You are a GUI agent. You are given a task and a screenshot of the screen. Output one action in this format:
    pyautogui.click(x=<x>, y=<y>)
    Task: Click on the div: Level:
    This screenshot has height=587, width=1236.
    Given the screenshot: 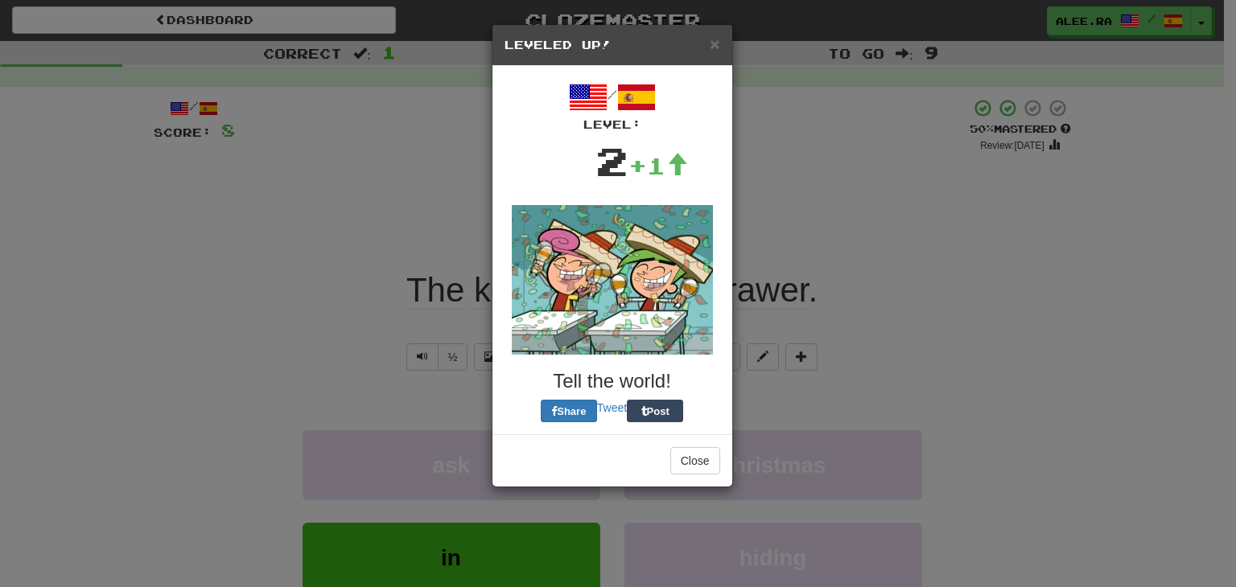 What is the action you would take?
    pyautogui.click(x=612, y=125)
    